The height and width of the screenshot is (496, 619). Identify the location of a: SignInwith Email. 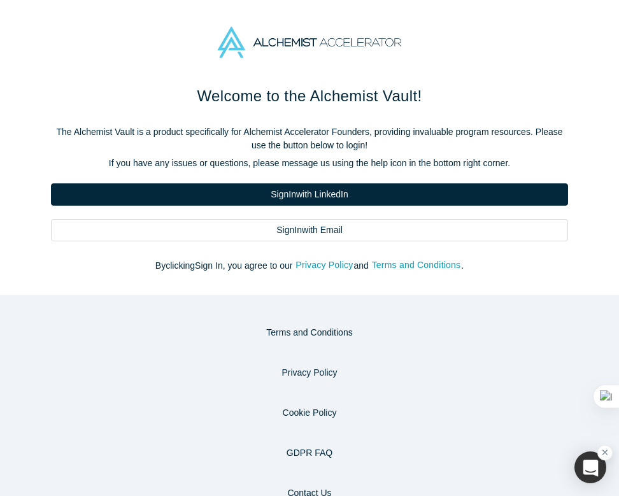
(310, 230).